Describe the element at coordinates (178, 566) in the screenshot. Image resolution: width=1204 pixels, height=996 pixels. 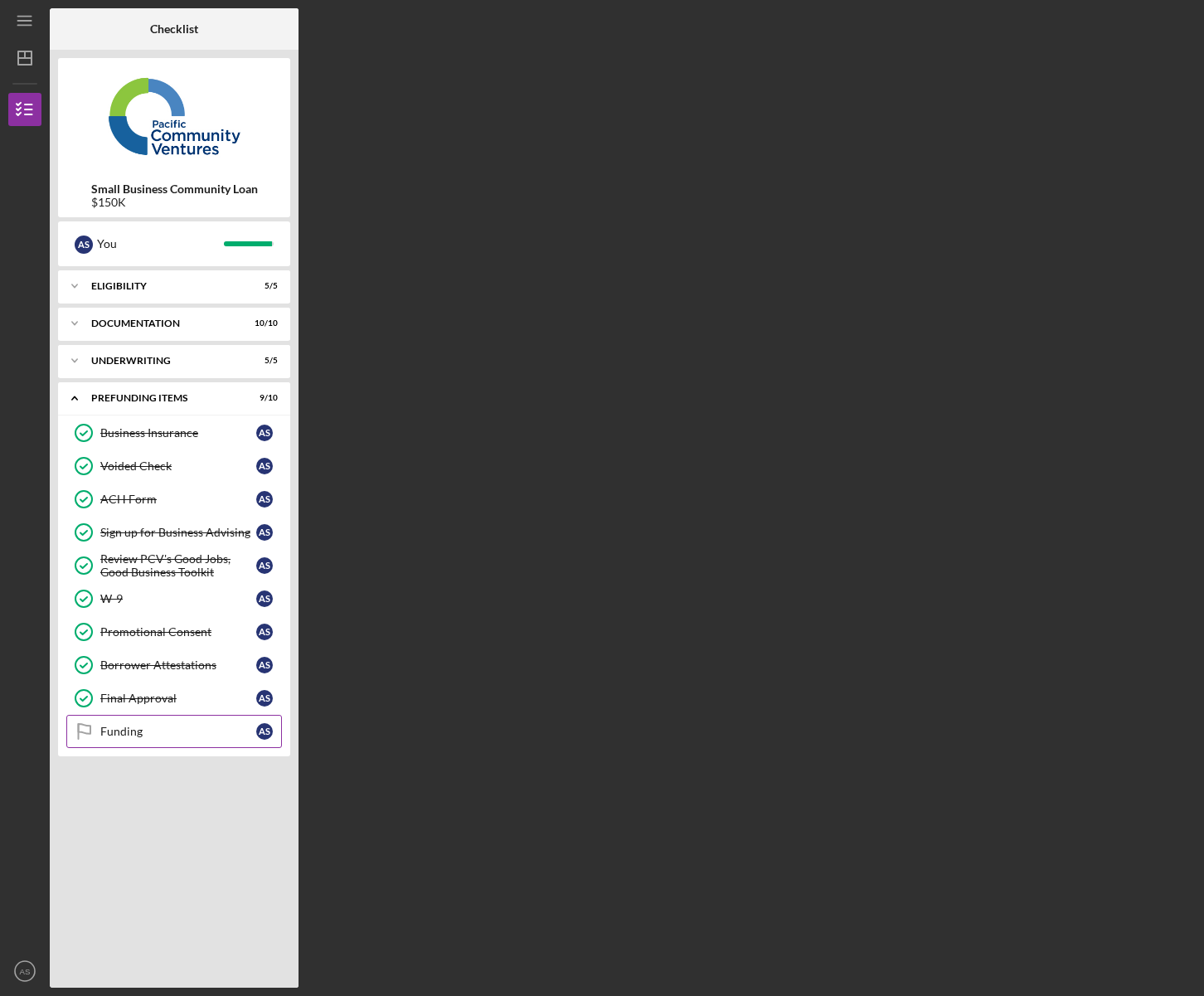
I see `div: Review PCV's Good Jobs, Good Business Toolkit` at that location.